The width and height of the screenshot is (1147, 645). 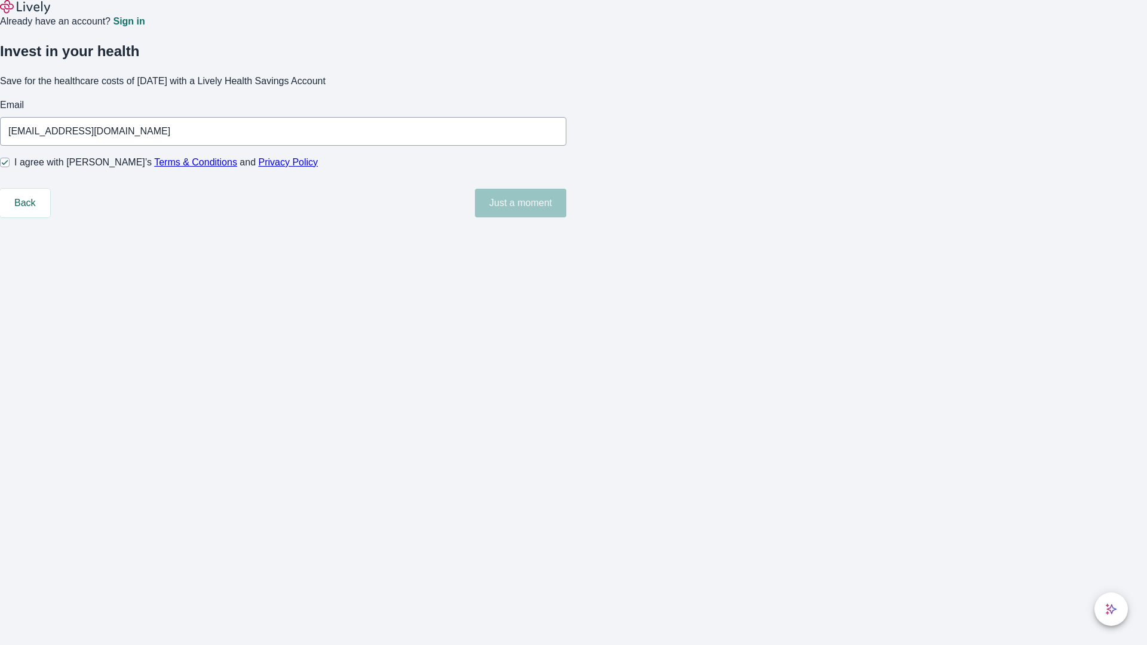 What do you see at coordinates (195, 162) in the screenshot?
I see `a: Terms & Conditions` at bounding box center [195, 162].